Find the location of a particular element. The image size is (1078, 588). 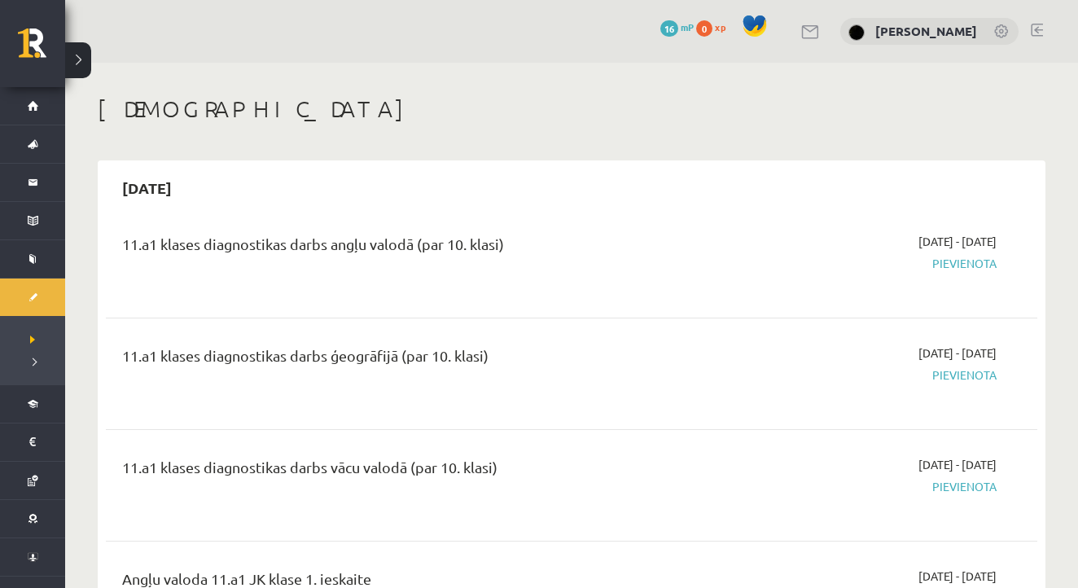

div: 11.a1 klases diagnostikas darbs angļu valodā (par 10. klasi) is located at coordinates (410, 248).